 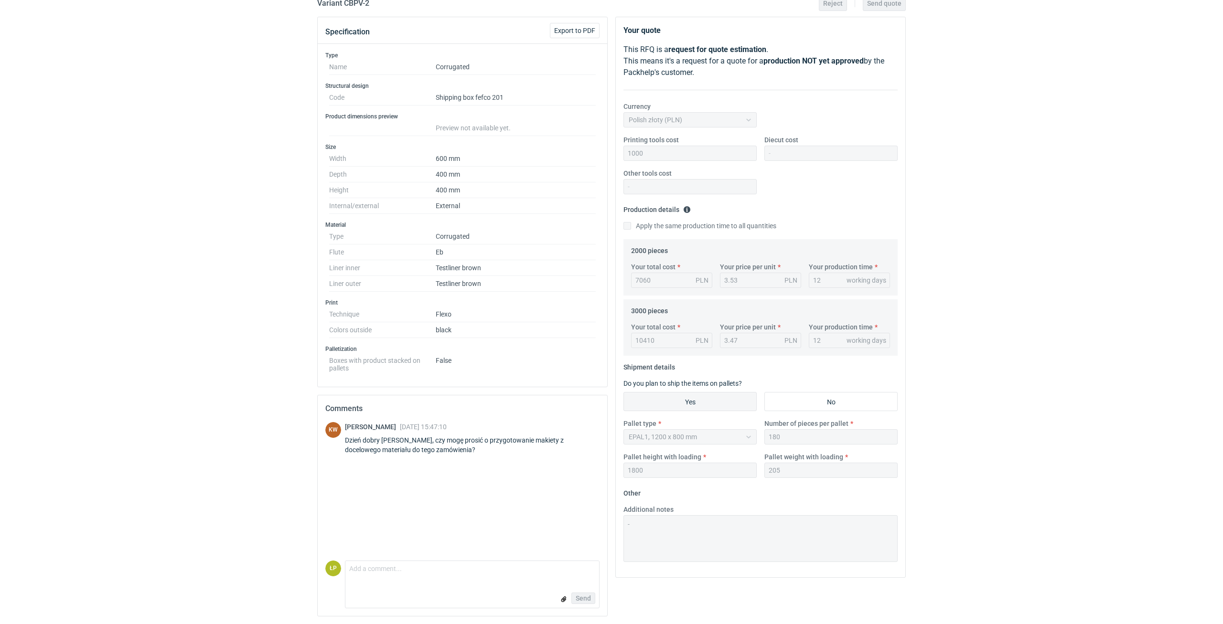 I want to click on dt: Height, so click(x=382, y=190).